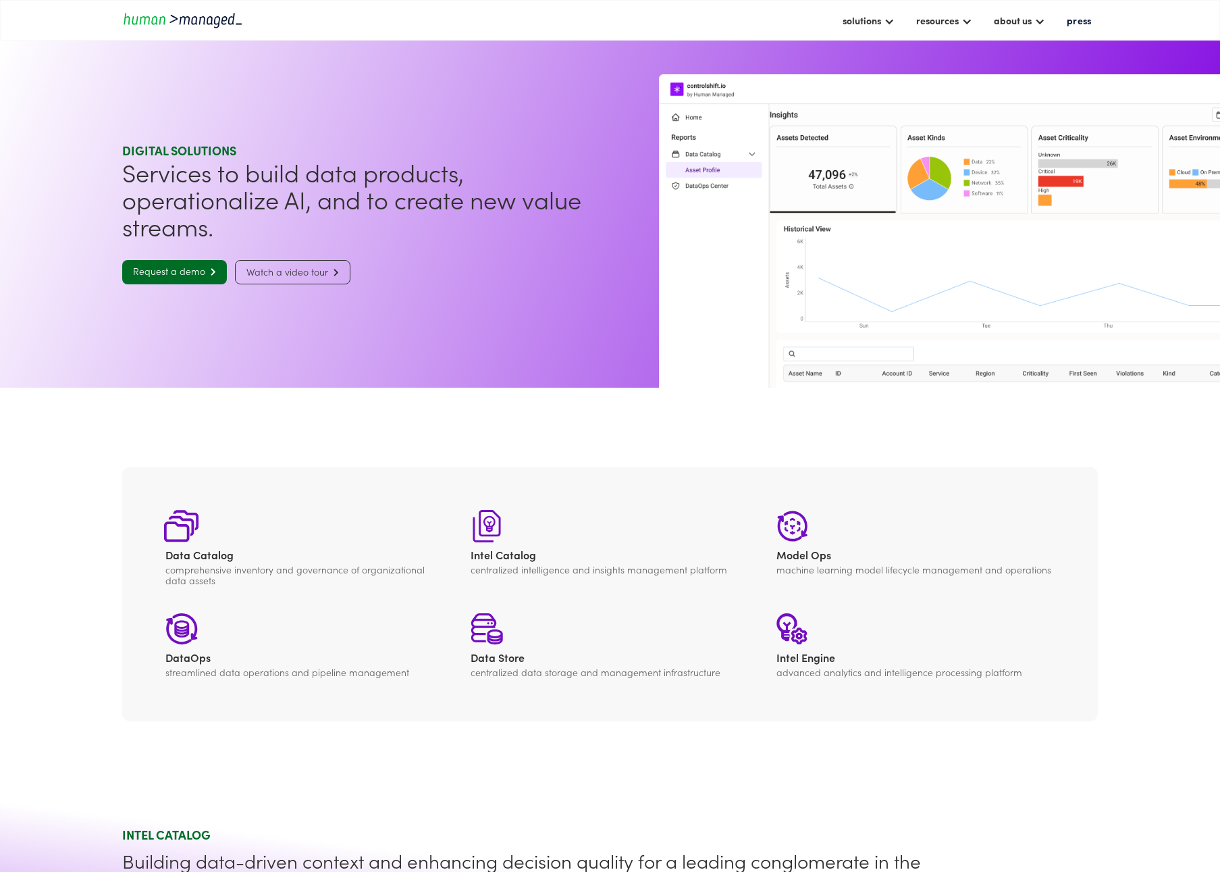  What do you see at coordinates (611, 835) in the screenshot?
I see `div: intel catalog` at bounding box center [611, 835].